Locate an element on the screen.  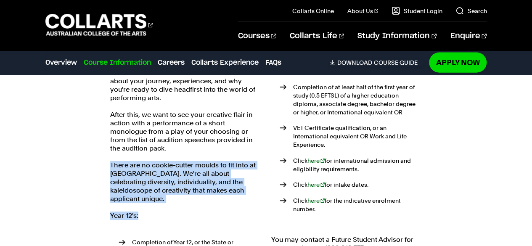
a: Careers is located at coordinates (171, 63).